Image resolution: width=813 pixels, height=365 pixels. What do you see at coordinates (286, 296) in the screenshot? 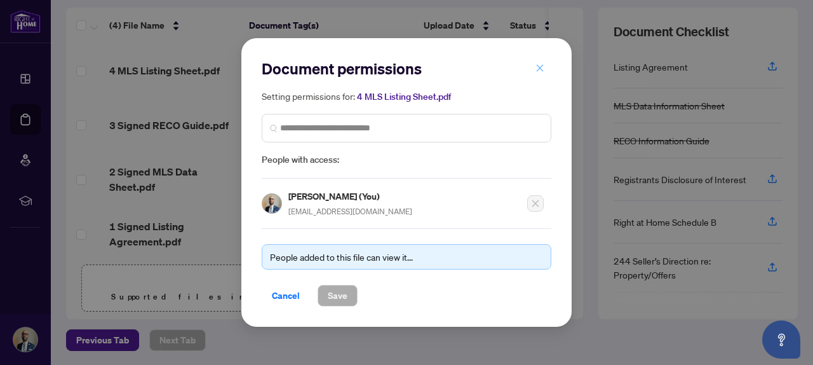
I see `button: Cancel` at bounding box center [286, 296].